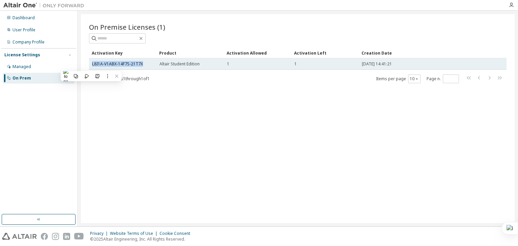  I want to click on div: Managed, so click(22, 67).